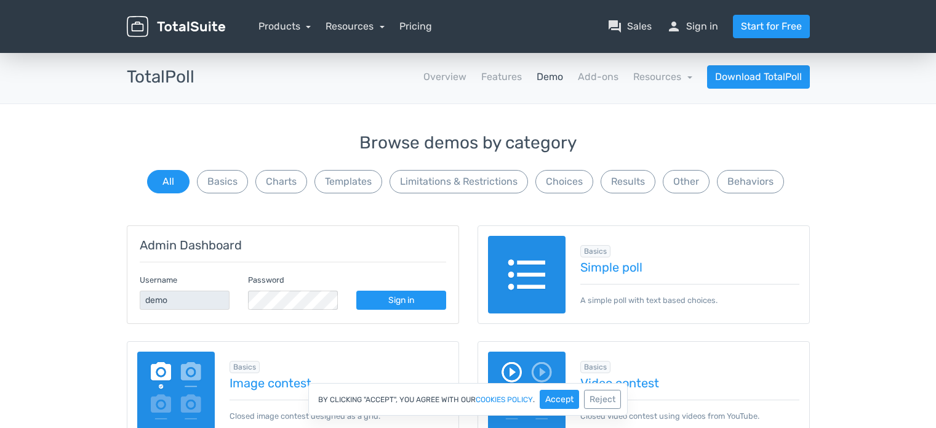 Image resolution: width=936 pixels, height=428 pixels. I want to click on p: A simple poll with text based choices., so click(690, 295).